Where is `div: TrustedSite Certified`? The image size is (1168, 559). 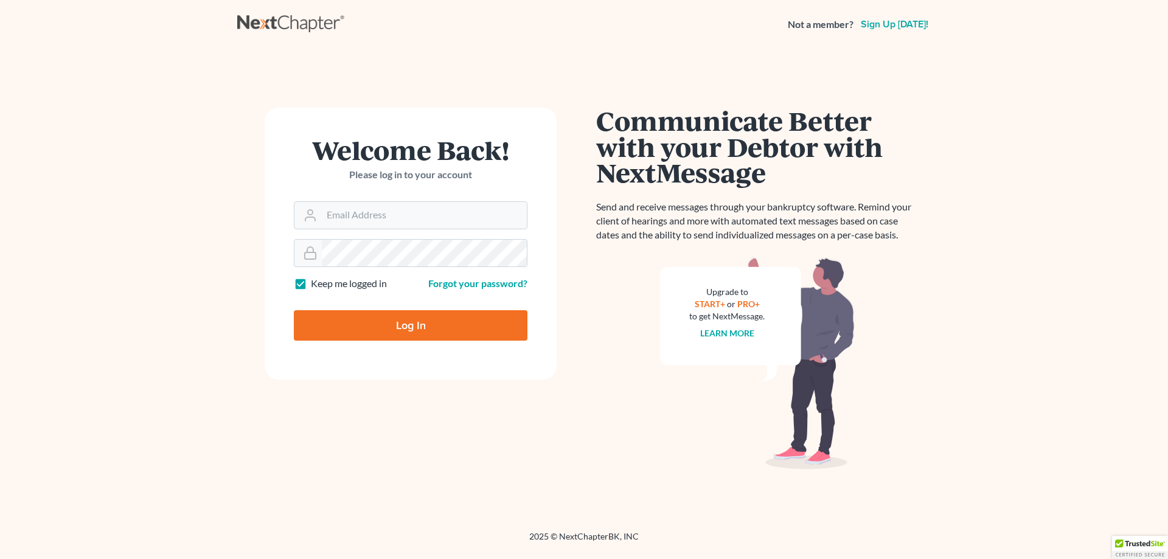
div: TrustedSite Certified is located at coordinates (1140, 547).